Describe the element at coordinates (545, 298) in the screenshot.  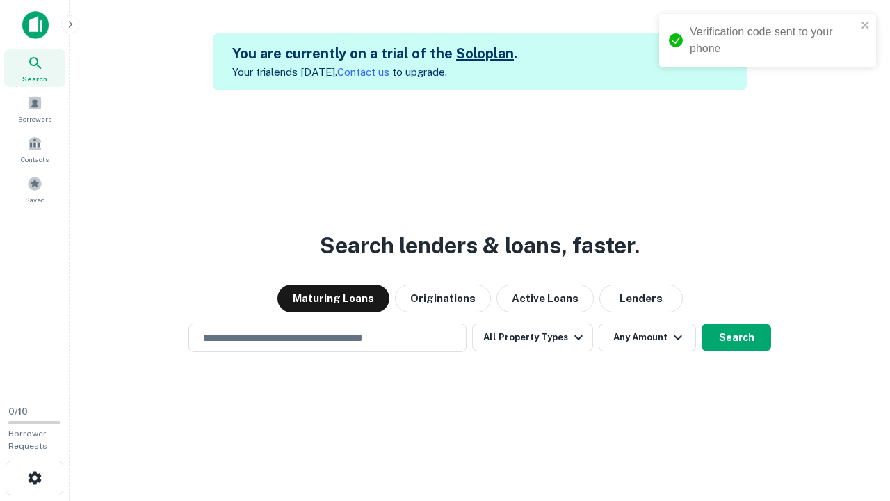
I see `button: Active Loans` at that location.